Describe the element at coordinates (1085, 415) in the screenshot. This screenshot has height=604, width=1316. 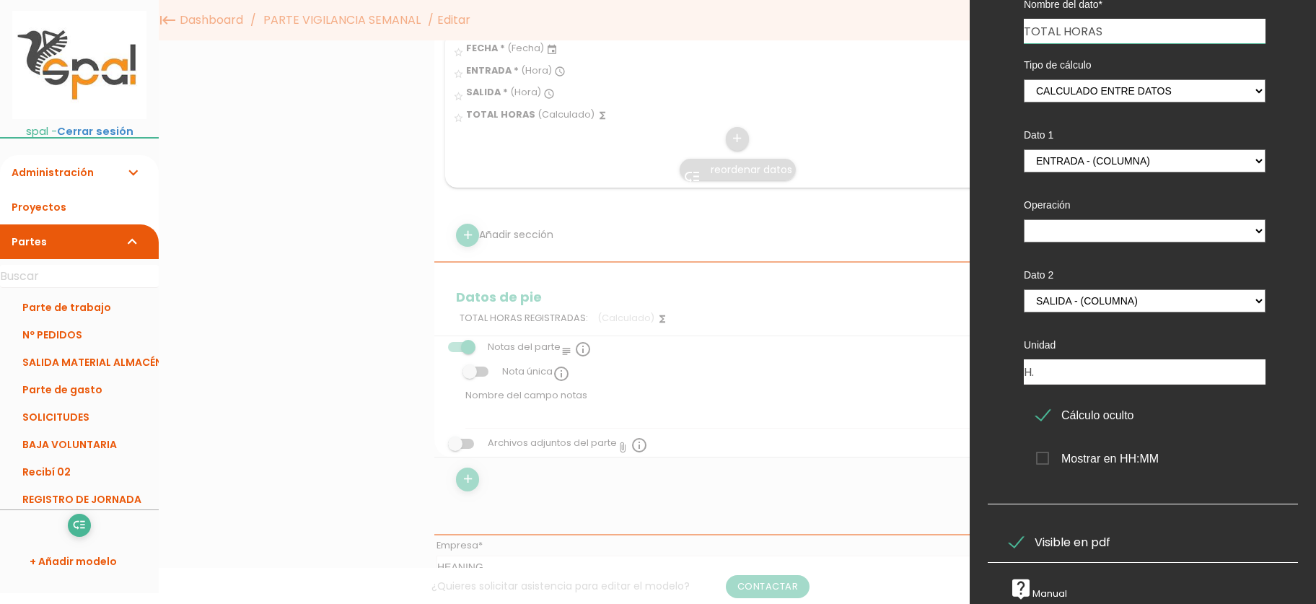
I see `span: Cálculo oculto` at that location.